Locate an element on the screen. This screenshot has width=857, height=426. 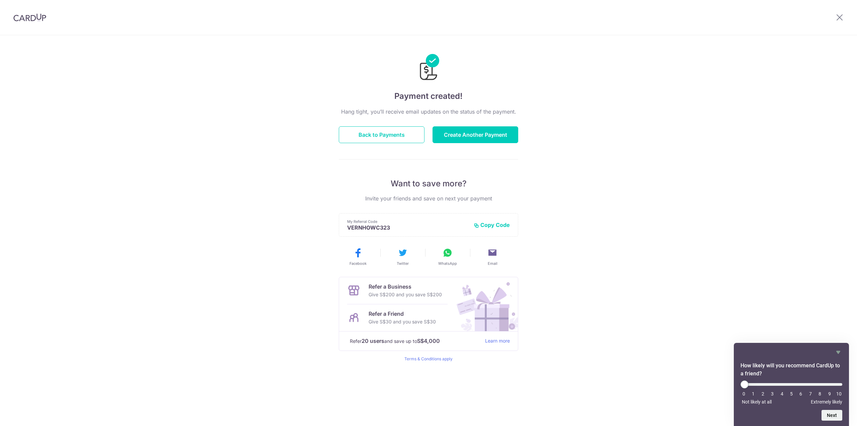
strong: 20 users is located at coordinates (373, 341).